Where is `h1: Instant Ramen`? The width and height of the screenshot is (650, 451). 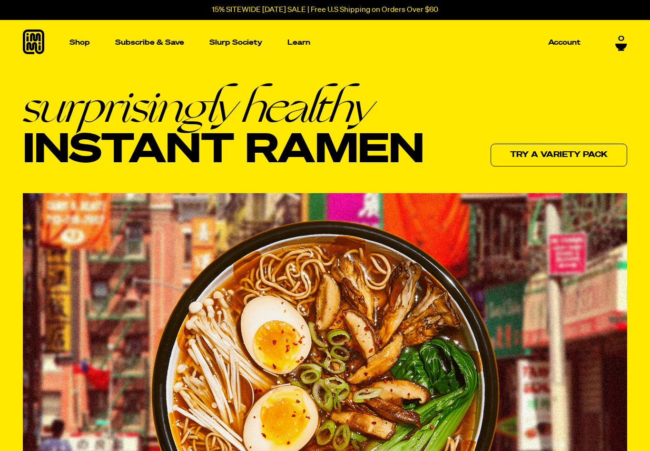
h1: Instant Ramen is located at coordinates (223, 129).